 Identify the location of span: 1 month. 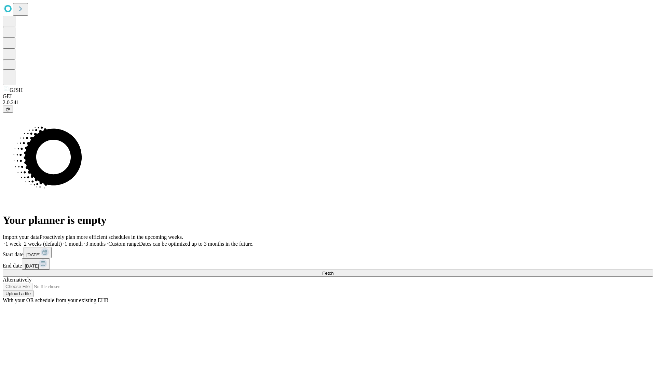
(73, 244).